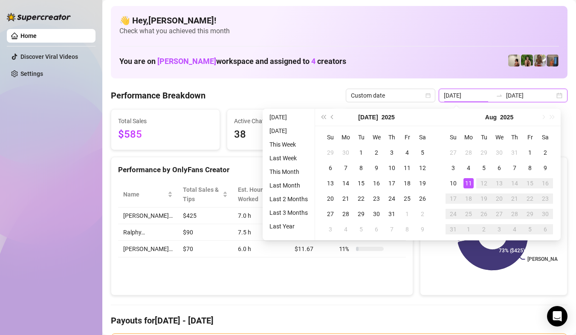  I want to click on li: This Week, so click(288, 144).